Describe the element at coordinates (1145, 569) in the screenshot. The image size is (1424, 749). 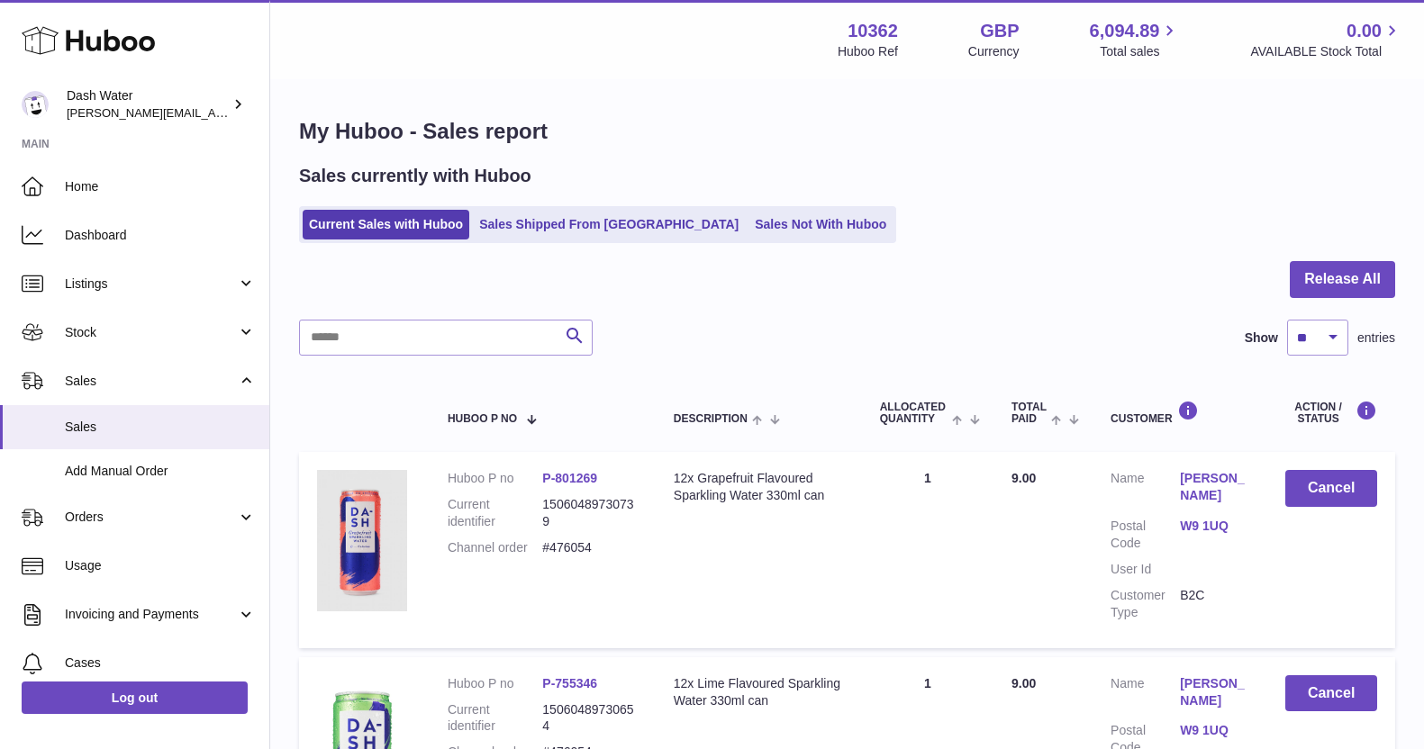
I see `dt: User Id` at that location.